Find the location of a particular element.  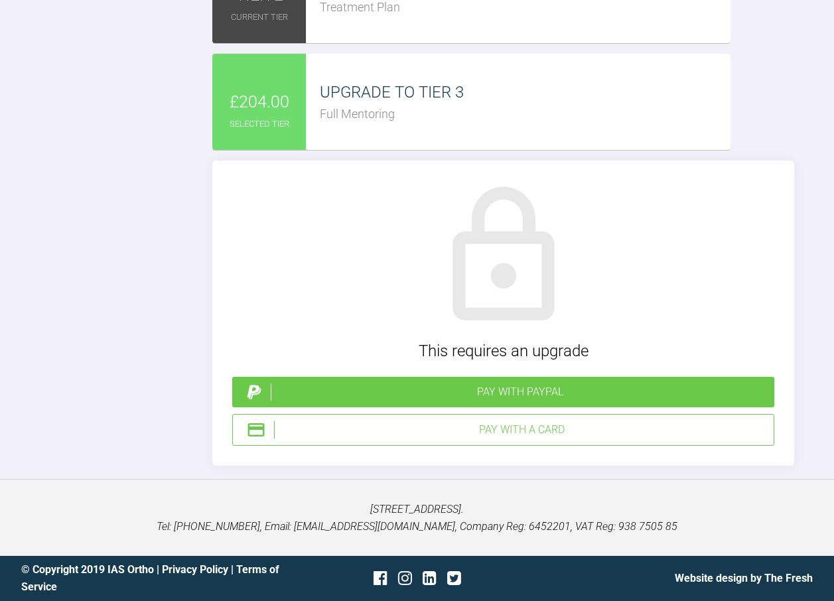

a: Privacy Policy is located at coordinates (195, 569).